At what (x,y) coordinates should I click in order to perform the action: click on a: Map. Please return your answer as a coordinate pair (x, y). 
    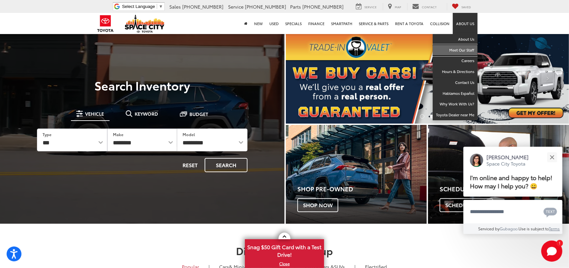
    Looking at the image, I should click on (395, 7).